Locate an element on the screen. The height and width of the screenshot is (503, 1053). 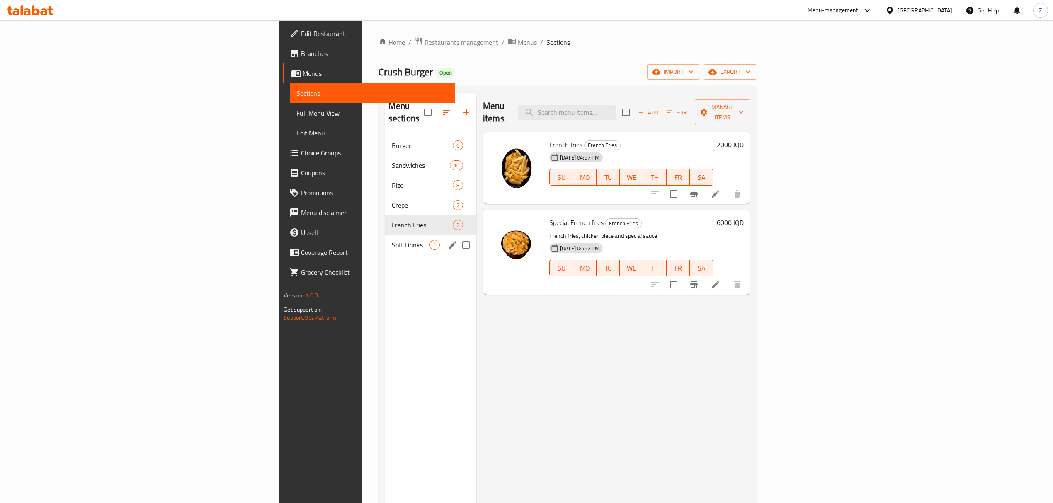
div: Crepe is located at coordinates (422, 205).